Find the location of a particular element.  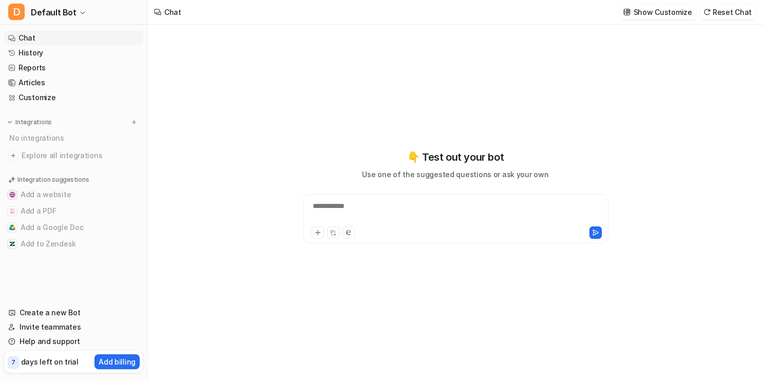

a: Explore all integrations is located at coordinates (73, 156).